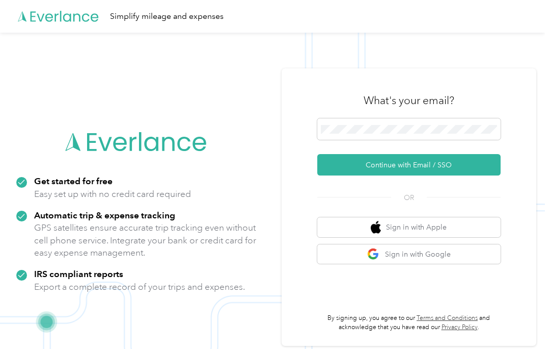 Image resolution: width=550 pixels, height=349 pixels. Describe the element at coordinates (376, 227) in the screenshot. I see `img: apple logo` at that location.